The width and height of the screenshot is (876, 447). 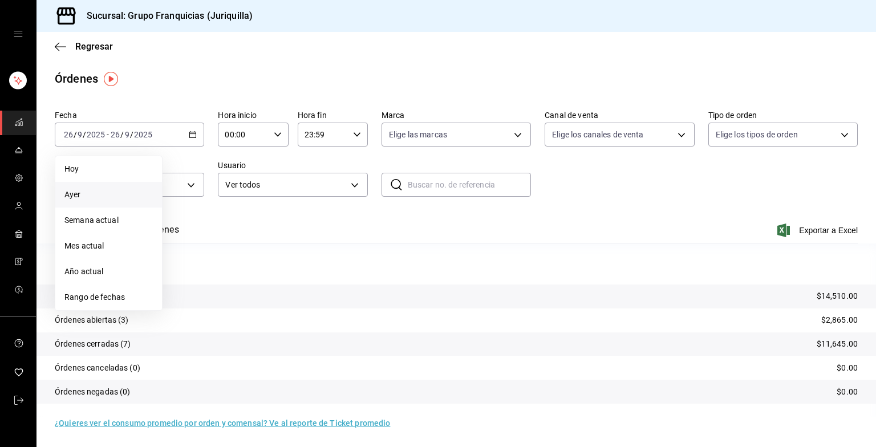 What do you see at coordinates (222, 423) in the screenshot?
I see `a: ¿Quieres ver el consumo promedio por orden y comensal? Ve al reporte de Ticket promedio` at bounding box center [222, 423].